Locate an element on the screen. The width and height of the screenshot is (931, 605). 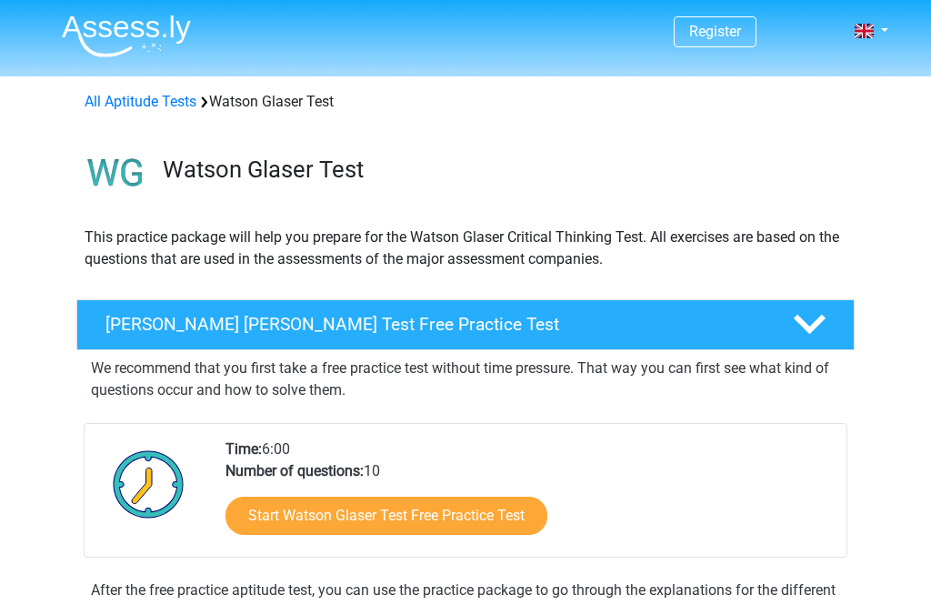
b: Time: is located at coordinates (244, 448).